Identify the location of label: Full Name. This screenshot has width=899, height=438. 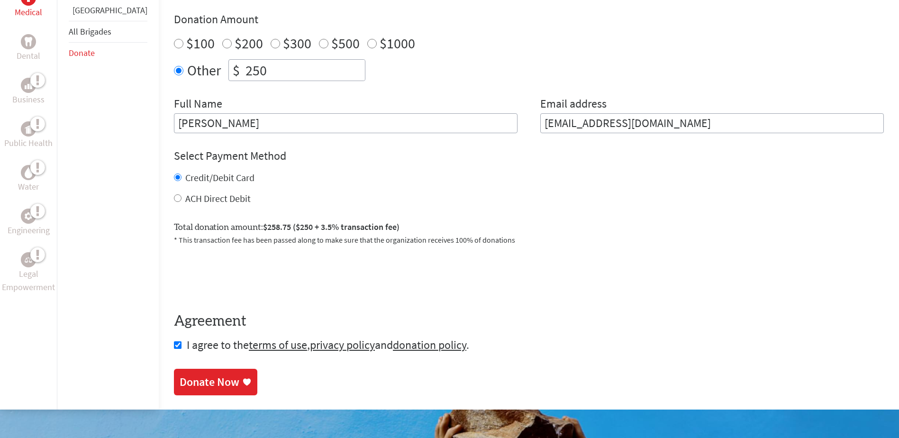
(198, 105).